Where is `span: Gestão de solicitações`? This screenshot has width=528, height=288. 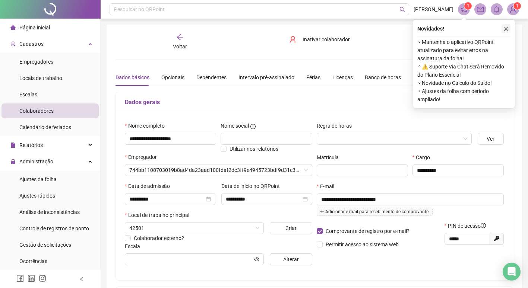 span: Gestão de solicitações is located at coordinates (45, 245).